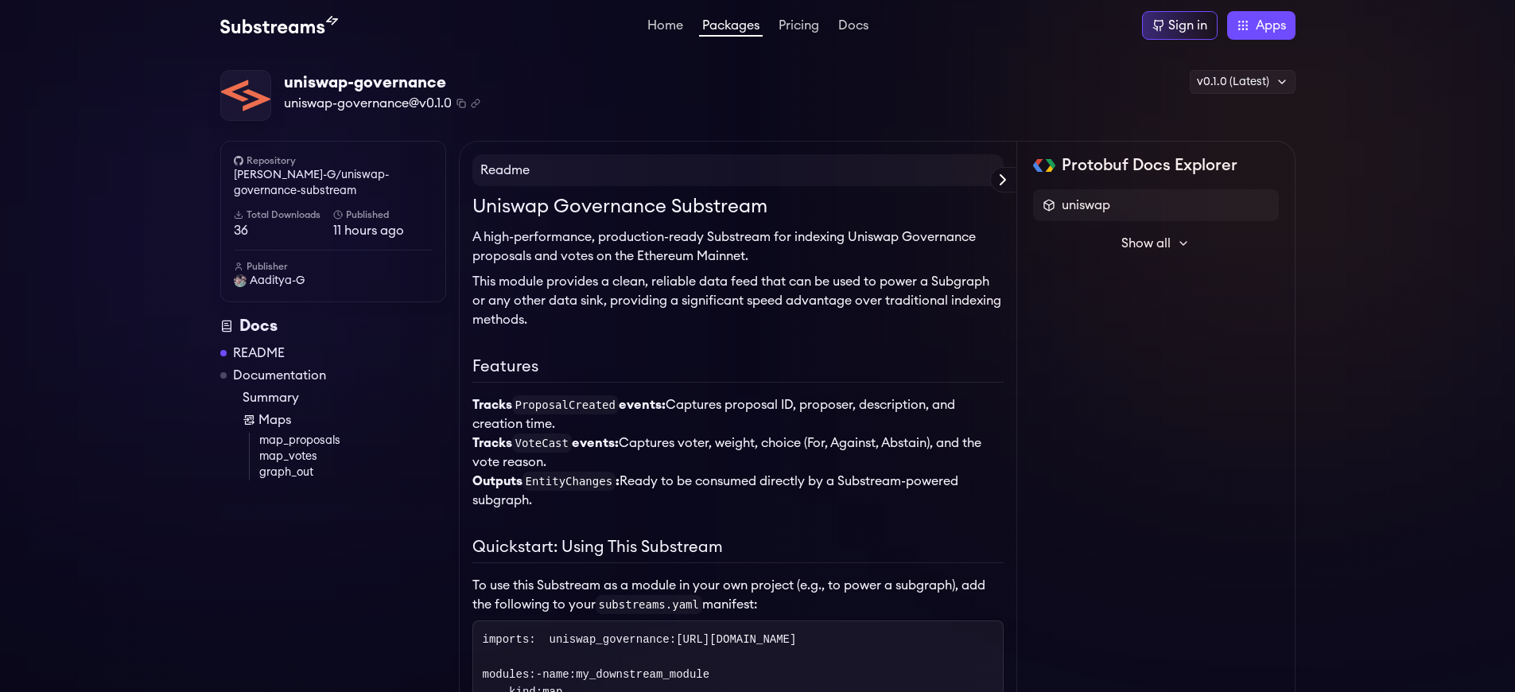  What do you see at coordinates (738, 207) in the screenshot?
I see `h1: Uniswap Governance Substream` at bounding box center [738, 207].